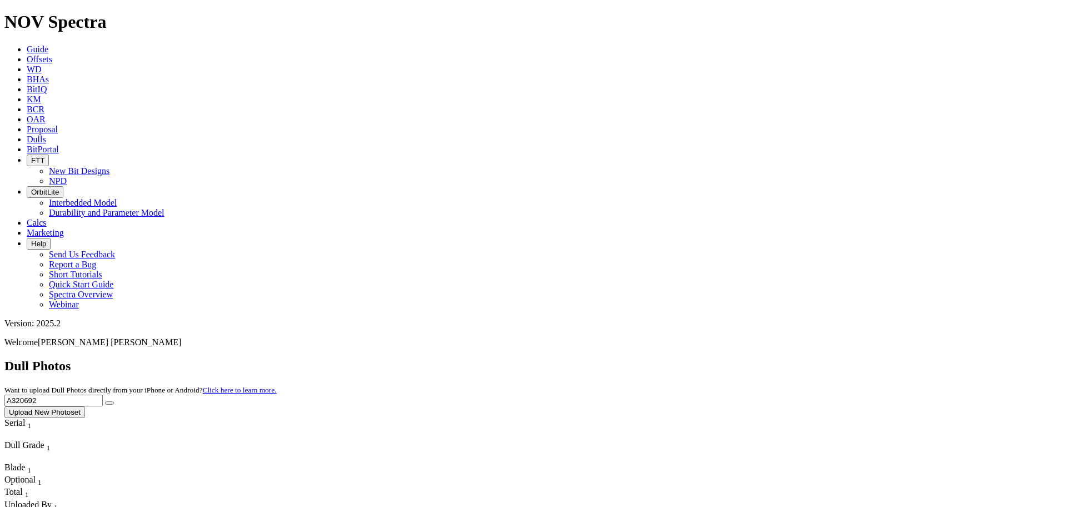 The image size is (1067, 507). Describe the element at coordinates (82, 254) in the screenshot. I see `a: Send Us Feedback` at that location.